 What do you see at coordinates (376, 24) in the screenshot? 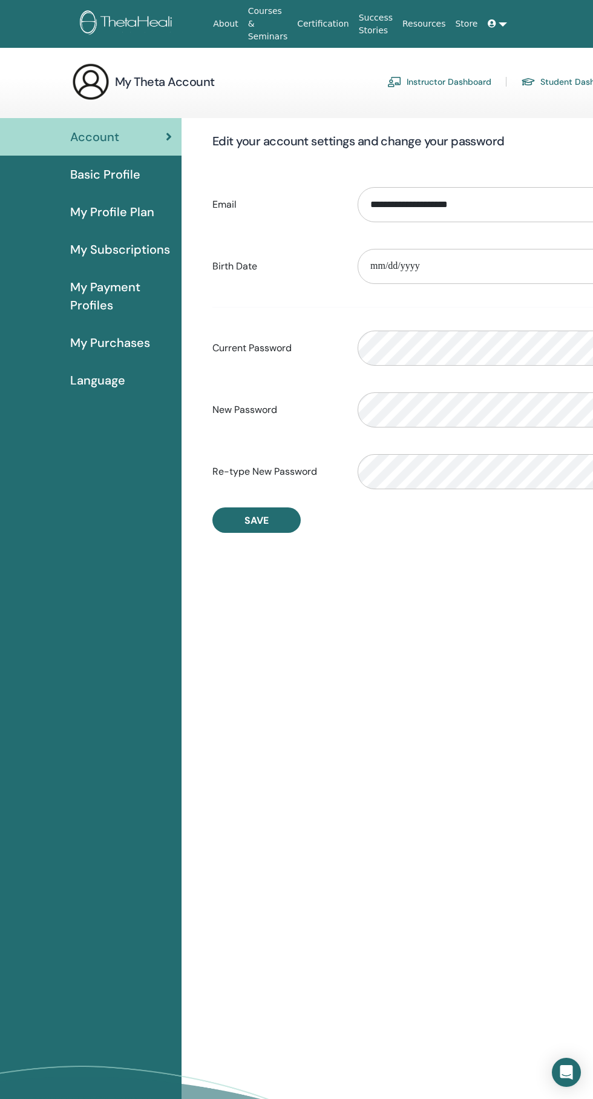
I see `a: Success Stories` at bounding box center [376, 24].